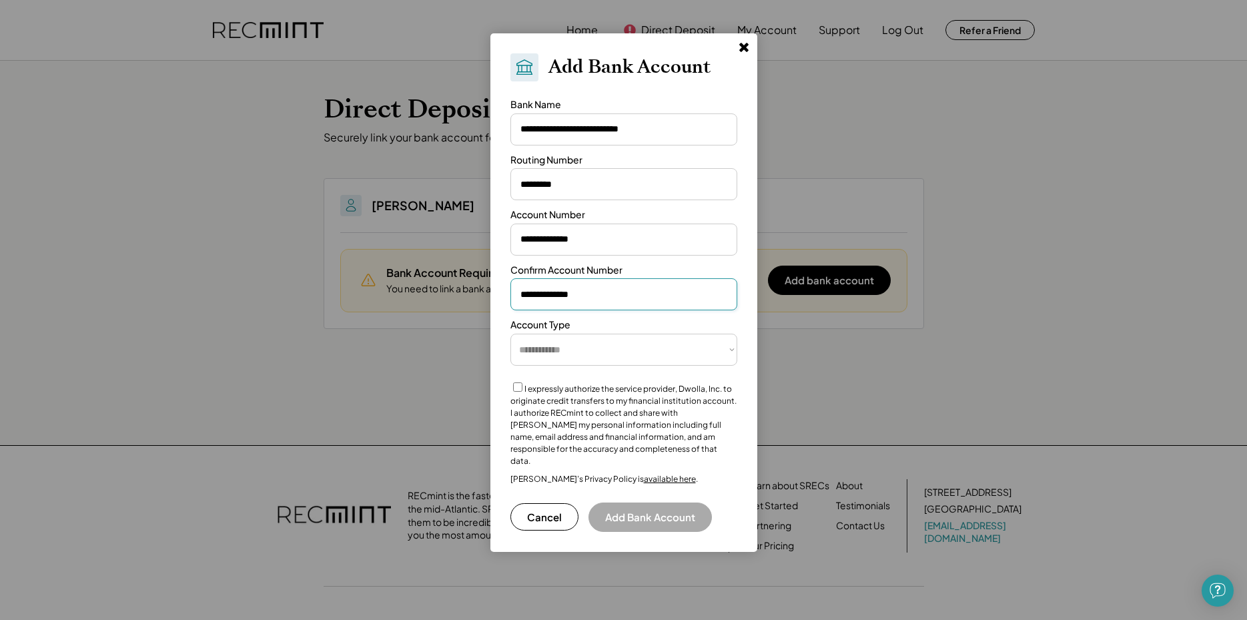 Image resolution: width=1247 pixels, height=620 pixels. What do you see at coordinates (548, 215) in the screenshot?
I see `div: Account Number` at bounding box center [548, 215].